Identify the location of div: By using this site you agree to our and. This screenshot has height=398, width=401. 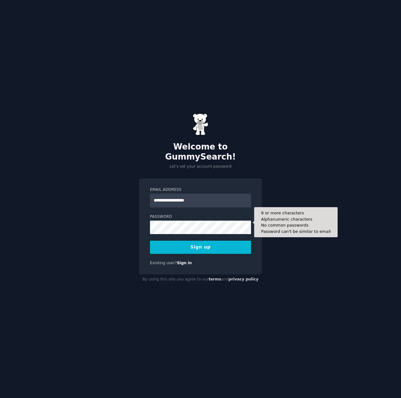
(200, 280).